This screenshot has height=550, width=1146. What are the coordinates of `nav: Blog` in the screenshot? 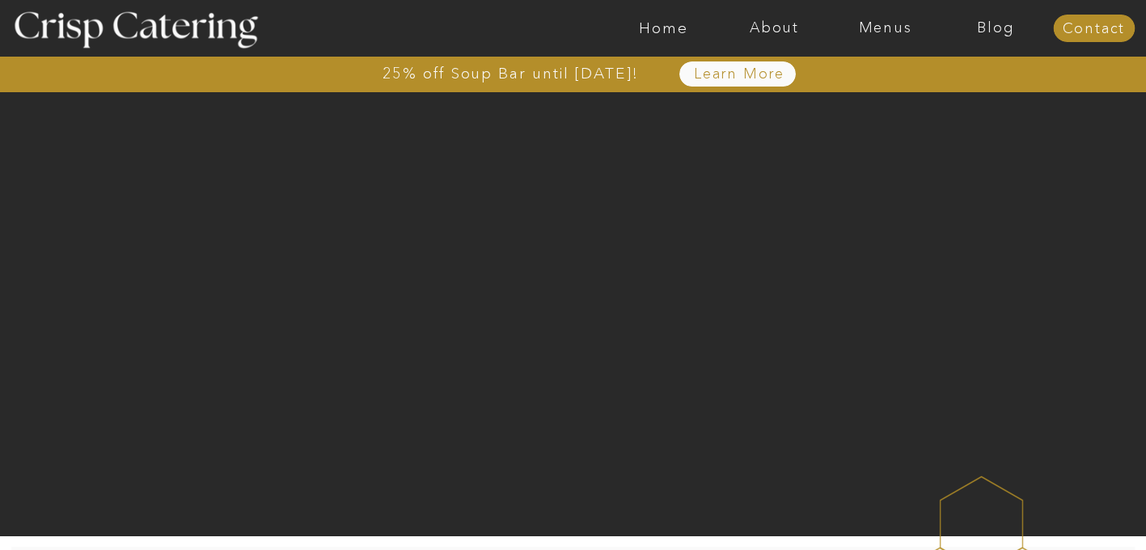 It's located at (996, 28).